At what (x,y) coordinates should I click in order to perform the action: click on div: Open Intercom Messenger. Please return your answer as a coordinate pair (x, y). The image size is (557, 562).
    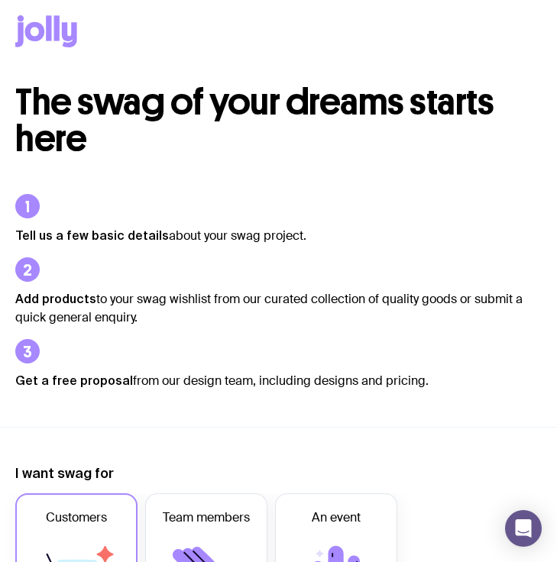
    Looking at the image, I should click on (523, 529).